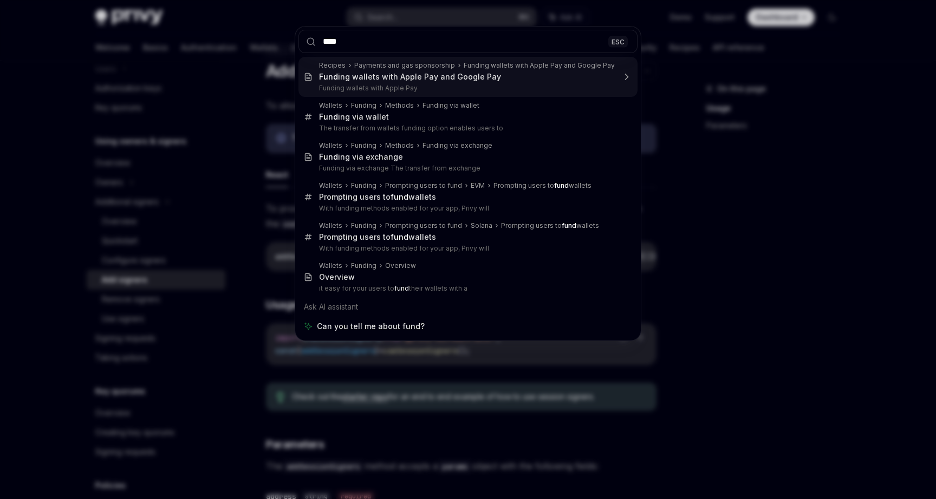 The height and width of the screenshot is (499, 936). What do you see at coordinates (539, 66) in the screenshot?
I see `div: Funding wallets with Apple Pay and Google Pay` at bounding box center [539, 66].